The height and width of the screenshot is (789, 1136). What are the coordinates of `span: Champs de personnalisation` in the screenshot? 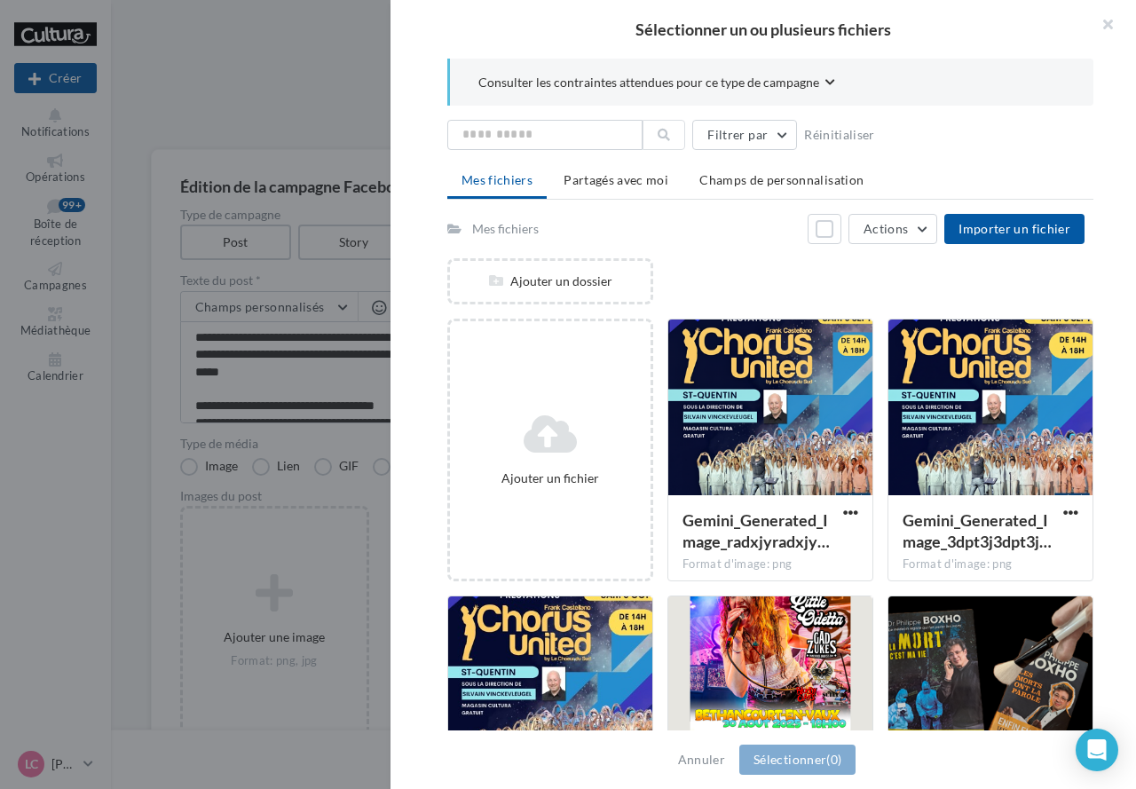 It's located at (781, 179).